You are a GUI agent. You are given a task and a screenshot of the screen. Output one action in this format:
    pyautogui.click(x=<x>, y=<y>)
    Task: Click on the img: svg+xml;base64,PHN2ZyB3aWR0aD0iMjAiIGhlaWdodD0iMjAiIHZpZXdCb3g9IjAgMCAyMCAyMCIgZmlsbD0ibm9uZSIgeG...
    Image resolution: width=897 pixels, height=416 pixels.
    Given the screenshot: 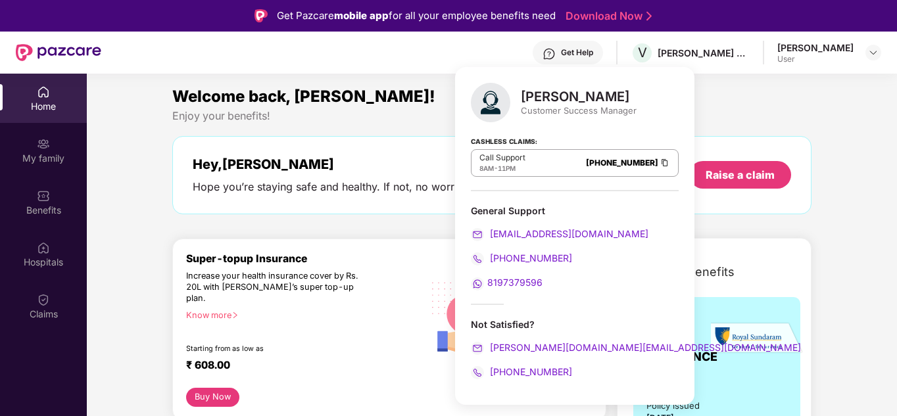 What is the action you would take?
    pyautogui.click(x=43, y=144)
    